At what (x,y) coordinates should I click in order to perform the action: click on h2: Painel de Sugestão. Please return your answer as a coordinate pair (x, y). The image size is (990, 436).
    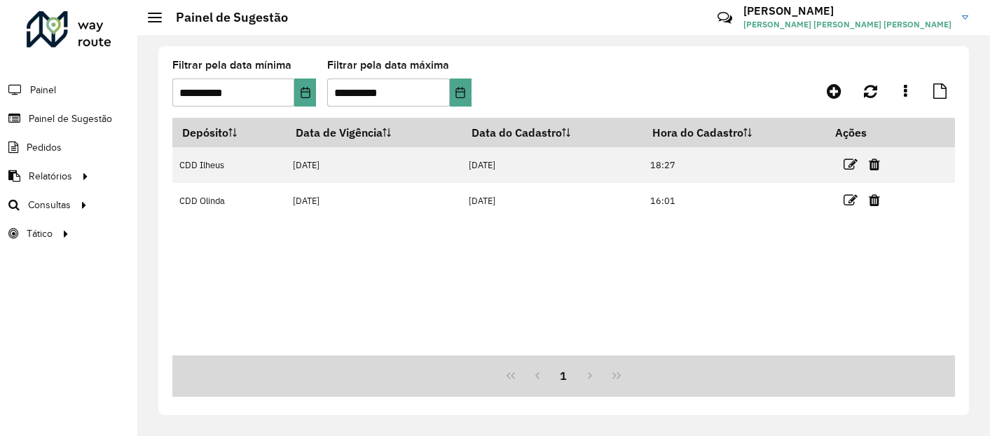
    Looking at the image, I should click on (225, 18).